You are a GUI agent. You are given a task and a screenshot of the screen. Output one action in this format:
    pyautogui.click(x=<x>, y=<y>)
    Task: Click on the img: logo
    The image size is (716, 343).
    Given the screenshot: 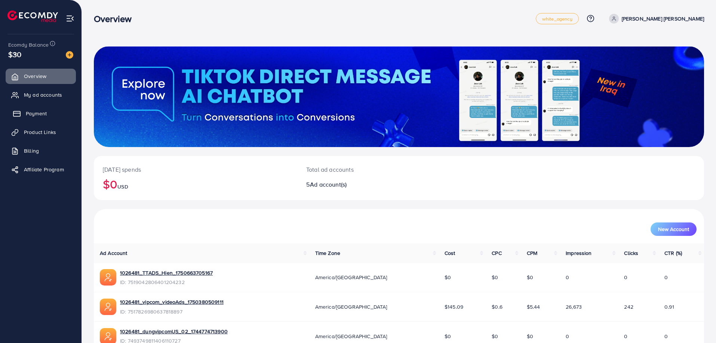 What is the action you would take?
    pyautogui.click(x=33, y=16)
    